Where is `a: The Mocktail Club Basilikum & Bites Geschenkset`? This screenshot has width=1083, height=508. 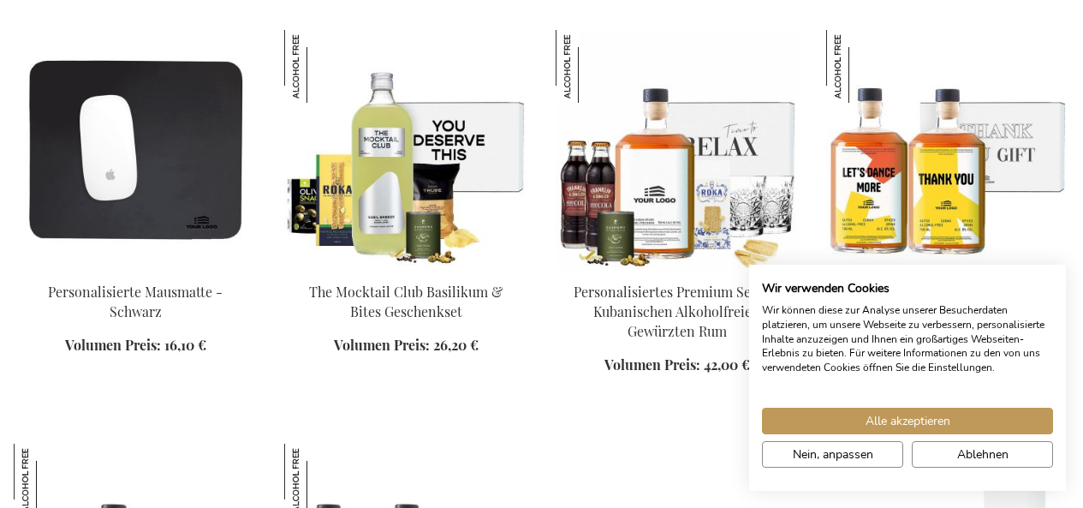
a: The Mocktail Club Basilikum & Bites Geschenkset is located at coordinates (406, 301).